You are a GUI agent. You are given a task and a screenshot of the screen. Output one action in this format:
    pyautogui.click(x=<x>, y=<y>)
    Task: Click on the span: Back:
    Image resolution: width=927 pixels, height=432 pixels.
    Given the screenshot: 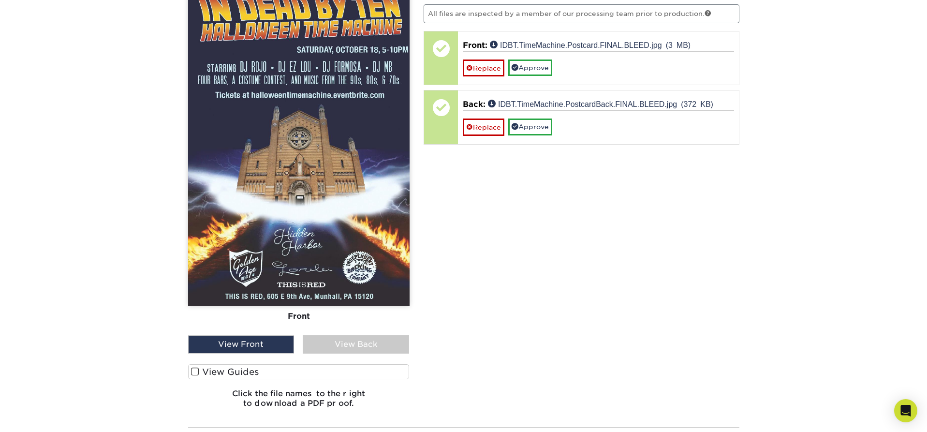 What is the action you would take?
    pyautogui.click(x=474, y=104)
    